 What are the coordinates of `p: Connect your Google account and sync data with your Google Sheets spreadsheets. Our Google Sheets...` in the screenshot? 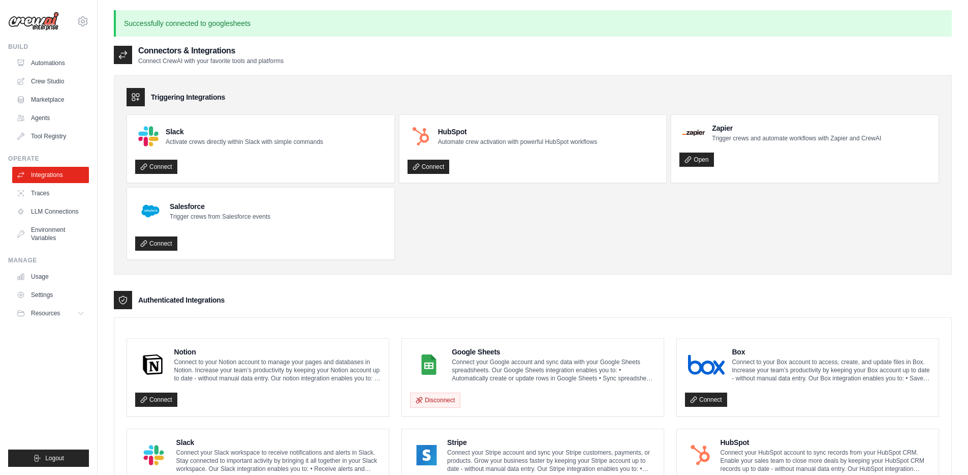 It's located at (553, 370).